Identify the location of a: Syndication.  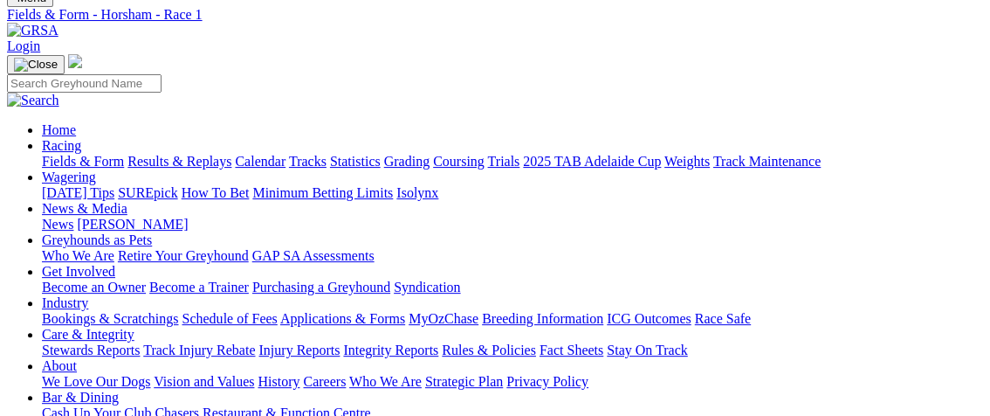
(427, 286).